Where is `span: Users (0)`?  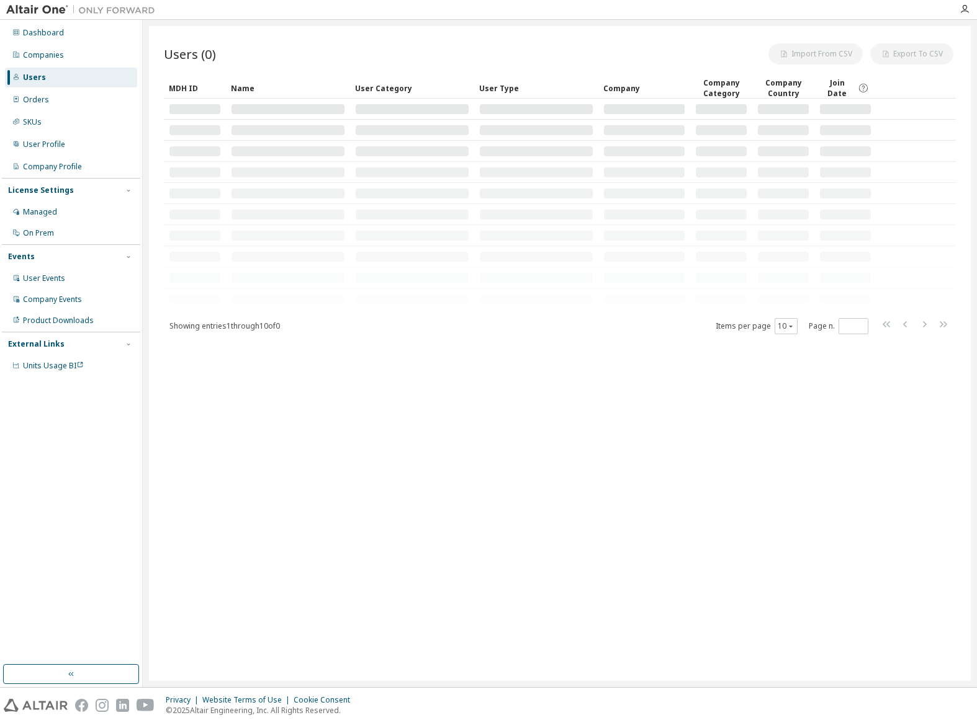
span: Users (0) is located at coordinates (190, 54).